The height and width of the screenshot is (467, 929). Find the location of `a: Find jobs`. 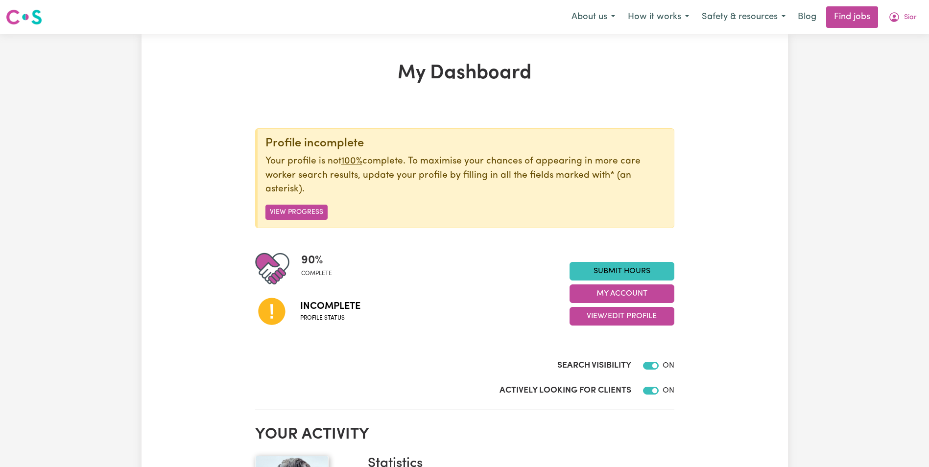

a: Find jobs is located at coordinates (852, 17).